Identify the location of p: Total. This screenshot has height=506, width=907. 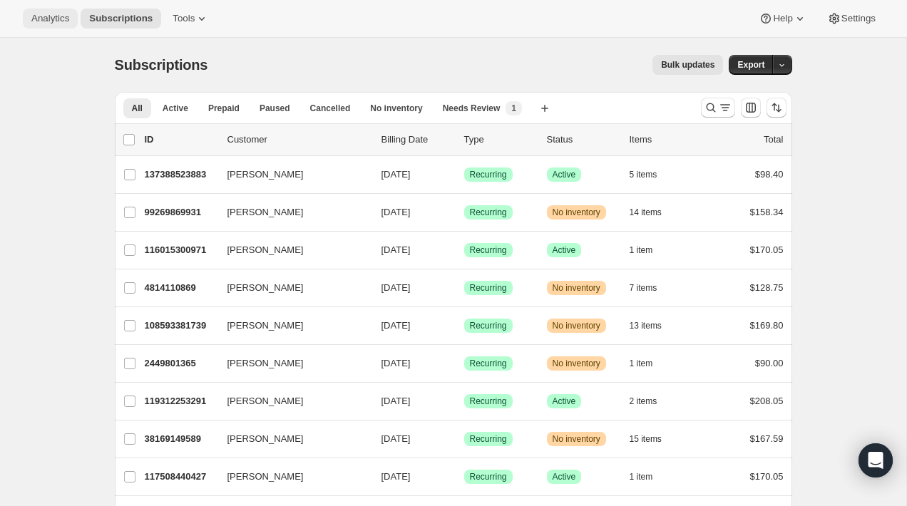
(773, 140).